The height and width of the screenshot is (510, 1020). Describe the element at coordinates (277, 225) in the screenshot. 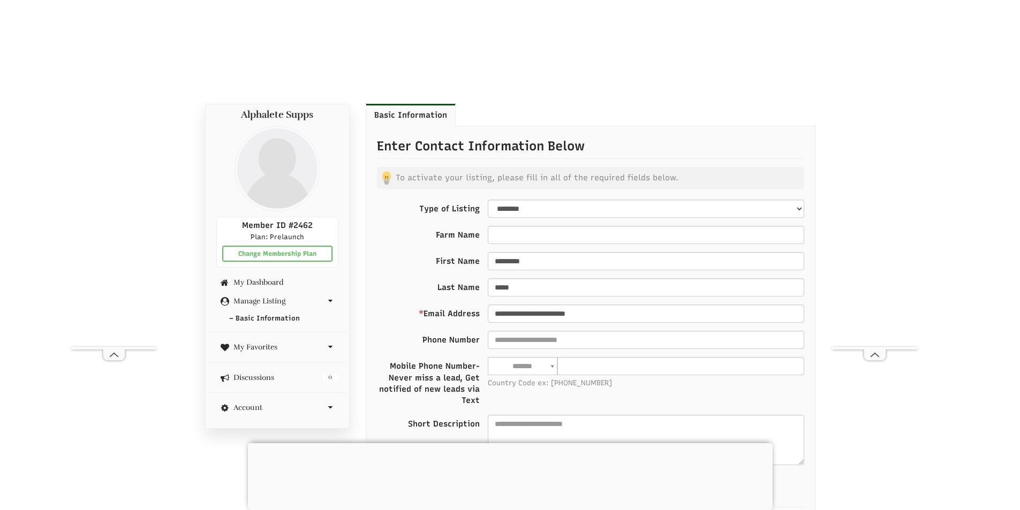

I see `span: Member ID #2462` at that location.